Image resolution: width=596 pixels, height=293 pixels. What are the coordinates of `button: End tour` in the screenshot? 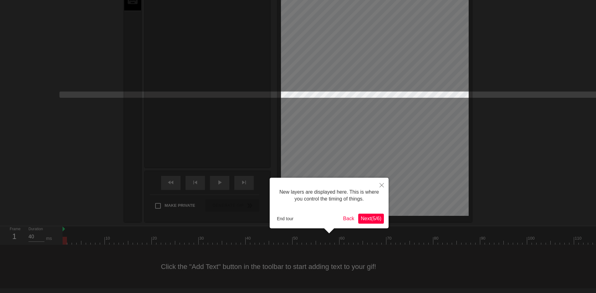 It's located at (285, 219).